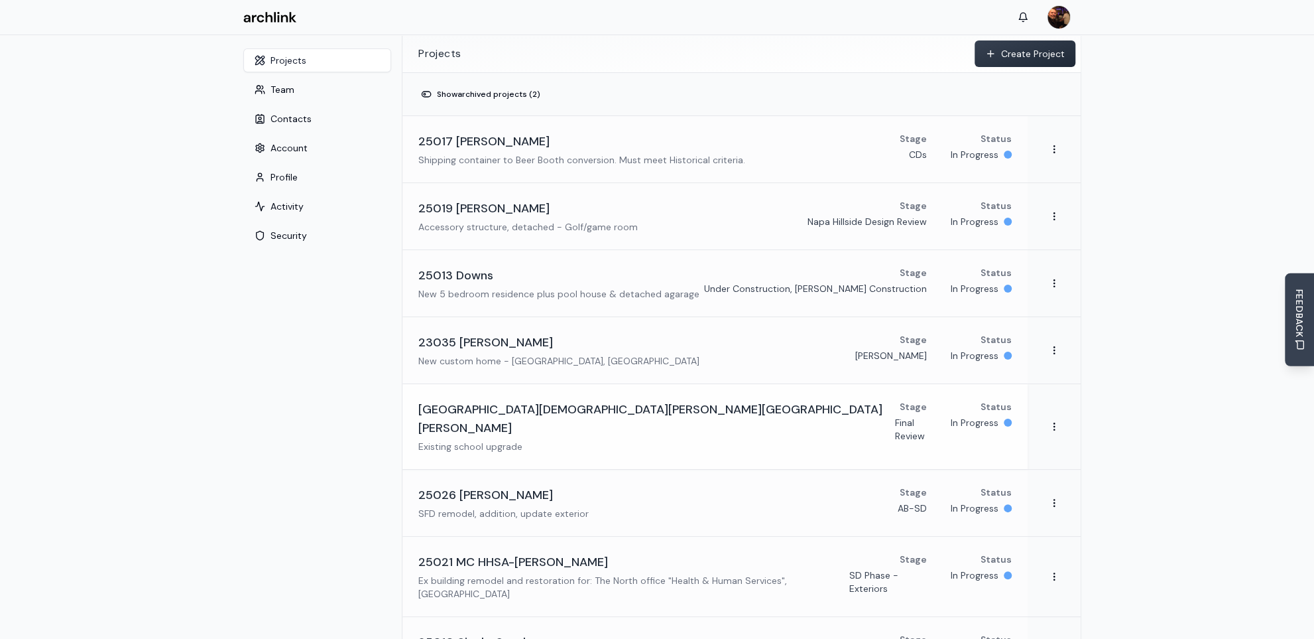 The width and height of the screenshot is (1314, 639). Describe the element at coordinates (317, 149) in the screenshot. I see `a: Account` at that location.